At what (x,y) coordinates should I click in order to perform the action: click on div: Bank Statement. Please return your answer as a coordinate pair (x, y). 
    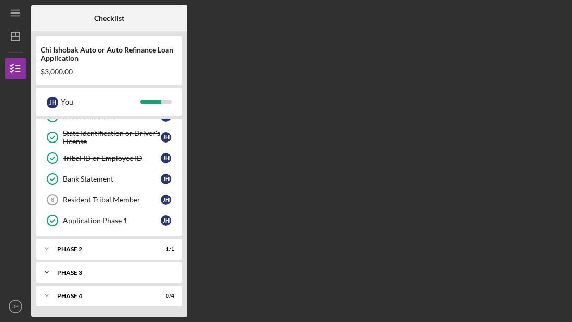
    Looking at the image, I should click on (112, 179).